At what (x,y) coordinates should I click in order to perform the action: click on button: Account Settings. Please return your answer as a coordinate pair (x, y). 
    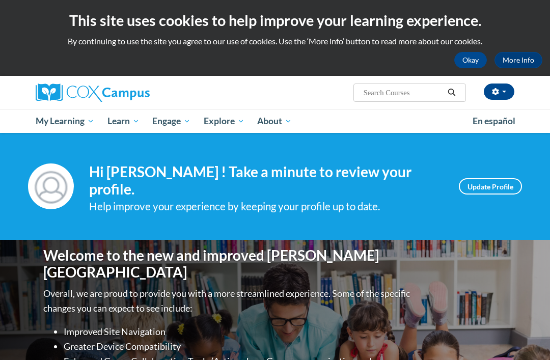
    Looking at the image, I should click on (499, 92).